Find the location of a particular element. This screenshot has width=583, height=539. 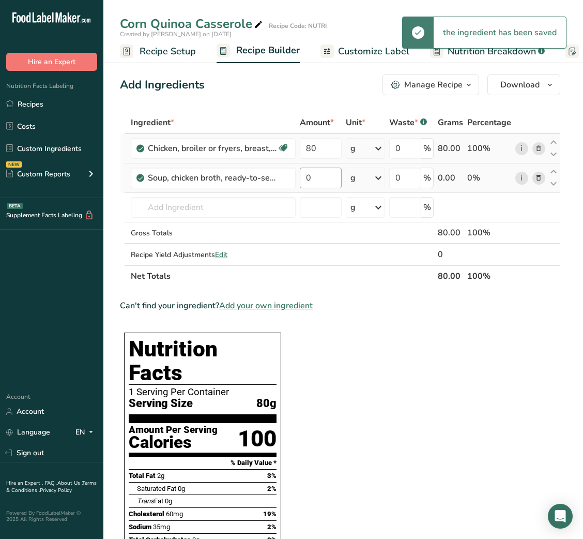

span: Add your own ingredient is located at coordinates (266, 306).